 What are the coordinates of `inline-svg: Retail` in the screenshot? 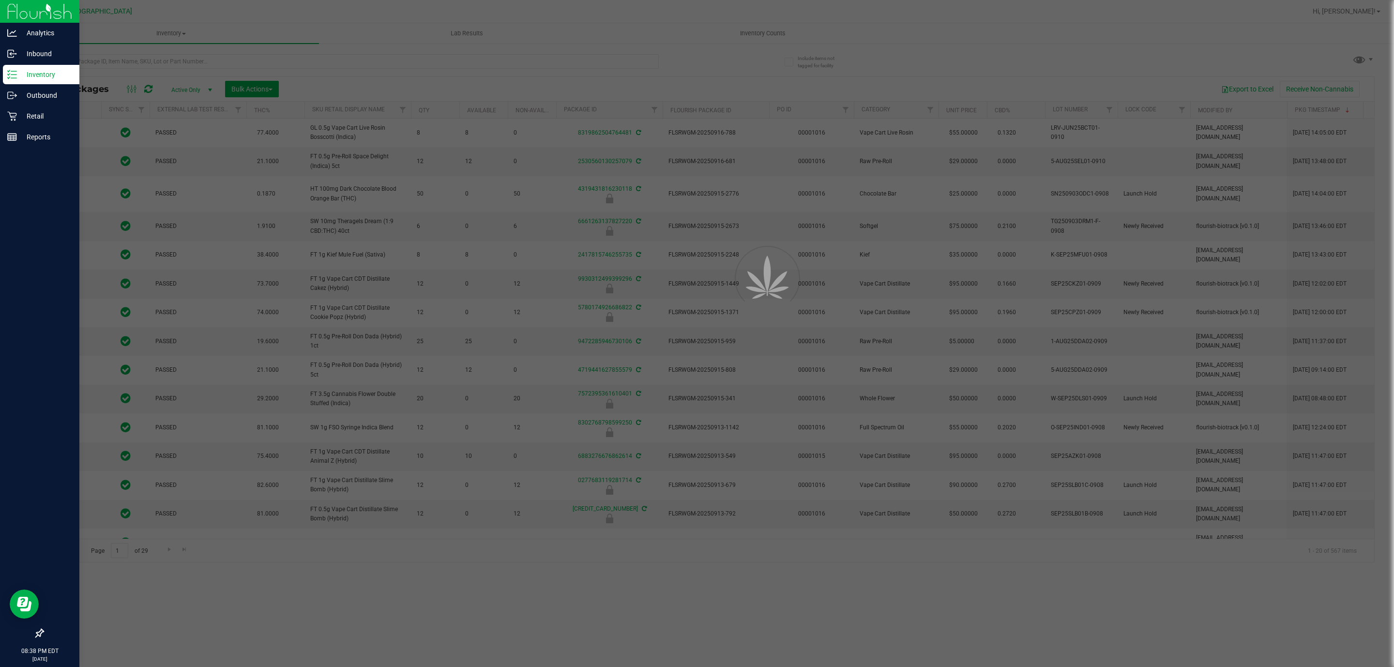 It's located at (12, 116).